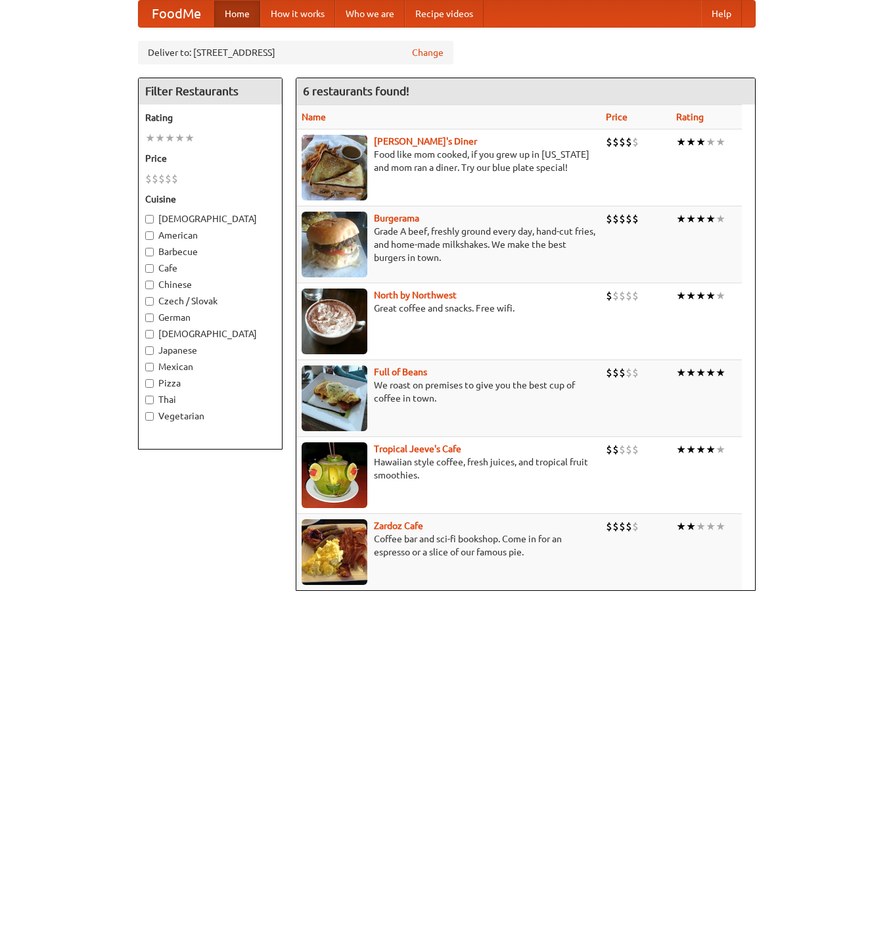 The image size is (893, 930). I want to click on label: American, so click(210, 235).